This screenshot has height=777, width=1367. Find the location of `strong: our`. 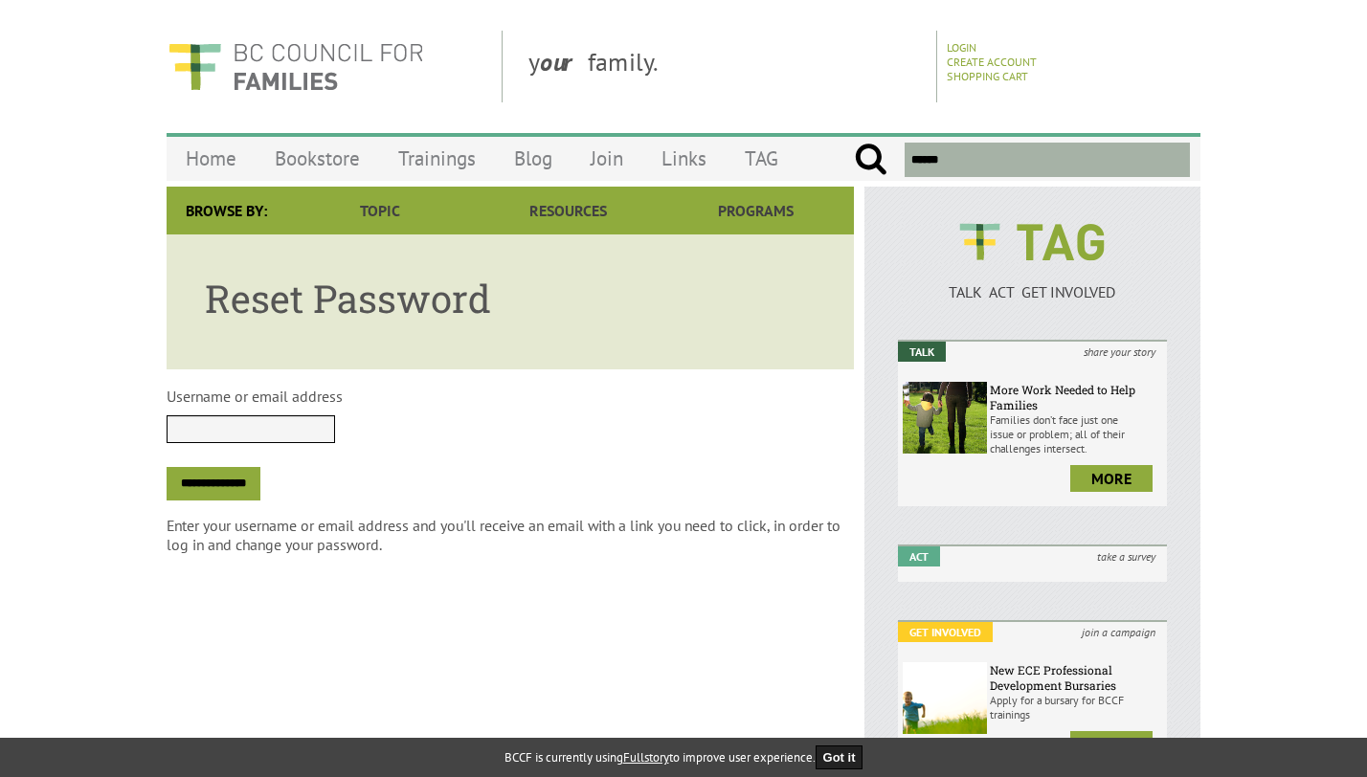

strong: our is located at coordinates (564, 61).